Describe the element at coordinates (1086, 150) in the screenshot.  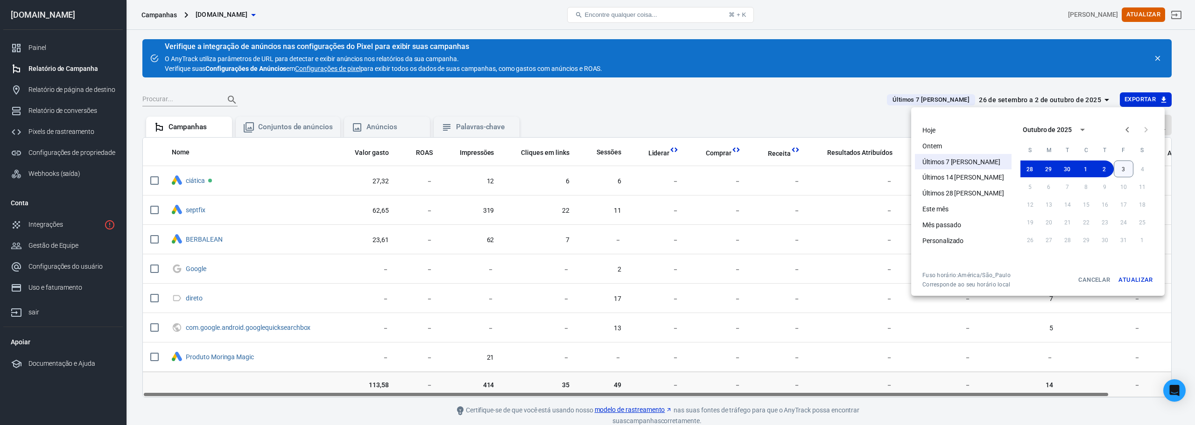
I see `font: C` at that location.